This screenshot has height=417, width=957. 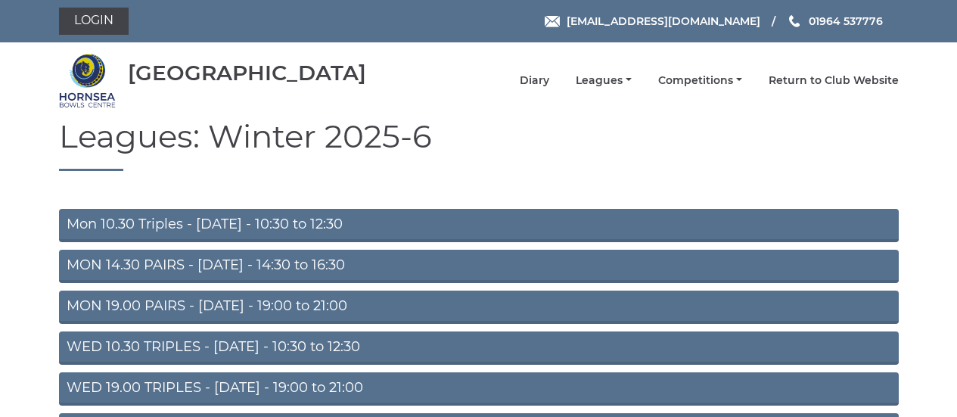 I want to click on img: Email, so click(x=552, y=21).